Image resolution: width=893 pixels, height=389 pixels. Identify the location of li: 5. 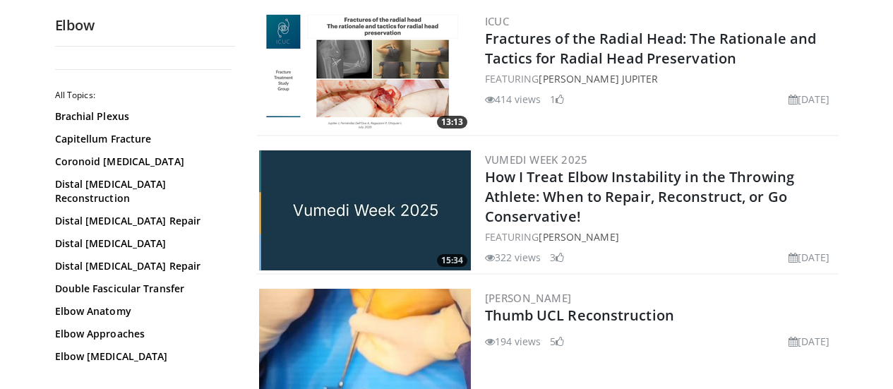
(557, 341).